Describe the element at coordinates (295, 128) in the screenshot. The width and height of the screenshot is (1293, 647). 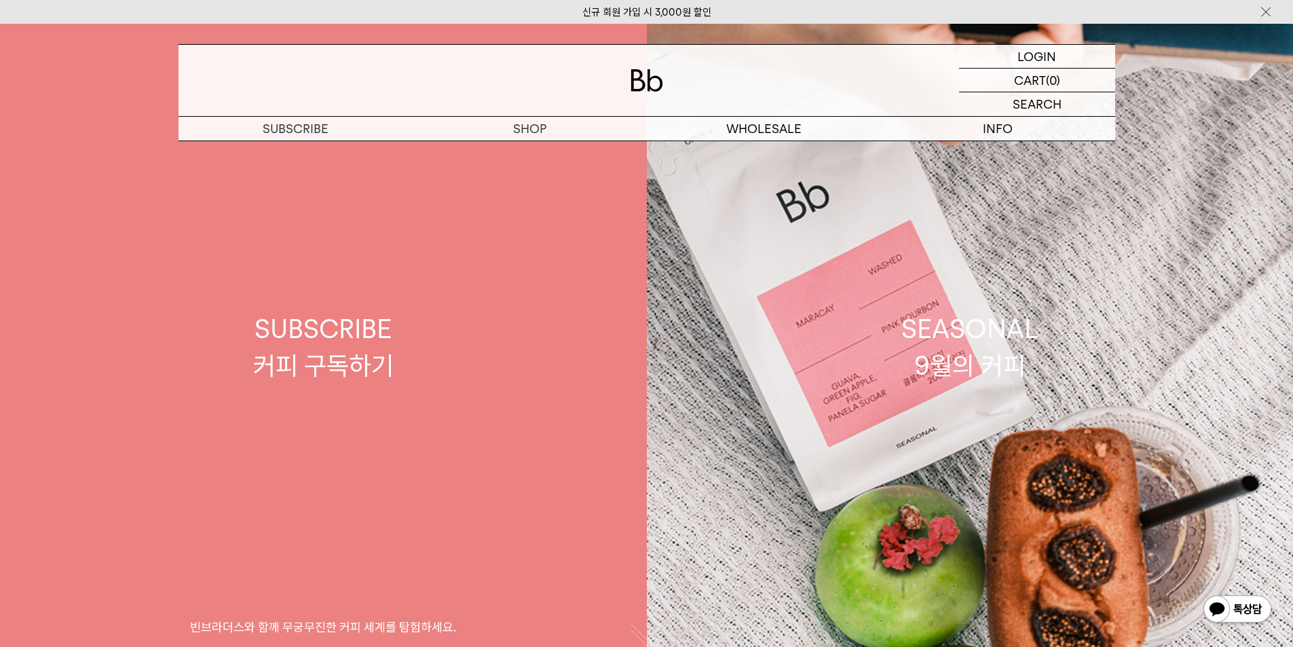
I see `a: SUBSCRIBE` at that location.